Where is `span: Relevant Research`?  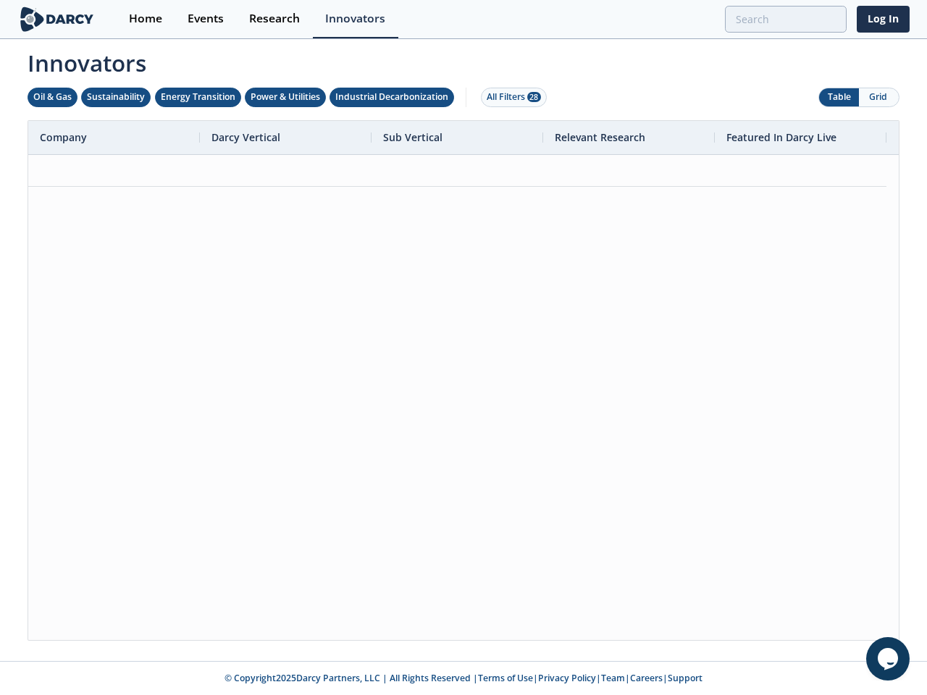
span: Relevant Research is located at coordinates (600, 137).